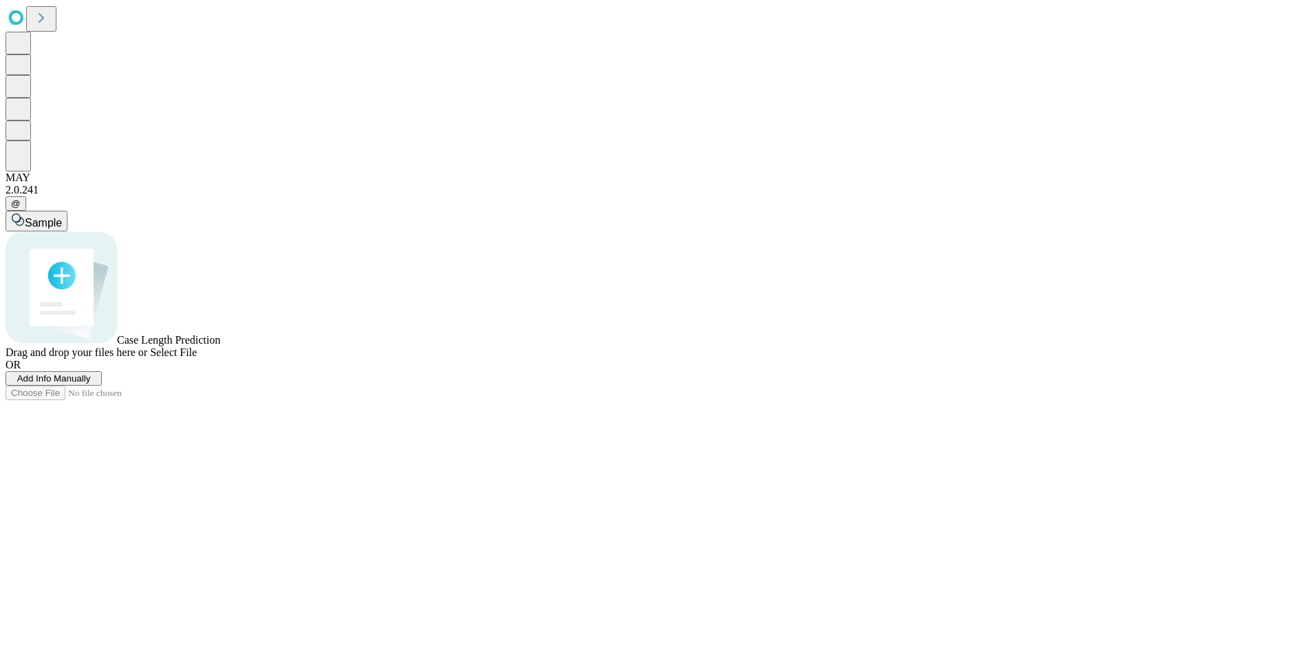  I want to click on button: Sample, so click(36, 221).